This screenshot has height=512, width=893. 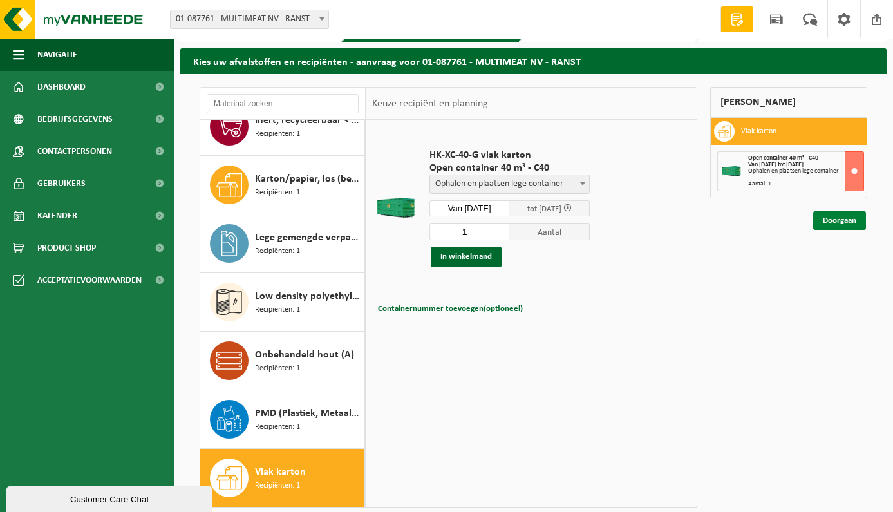 I want to click on div: Ophalen en plaatsen lege container, so click(x=805, y=171).